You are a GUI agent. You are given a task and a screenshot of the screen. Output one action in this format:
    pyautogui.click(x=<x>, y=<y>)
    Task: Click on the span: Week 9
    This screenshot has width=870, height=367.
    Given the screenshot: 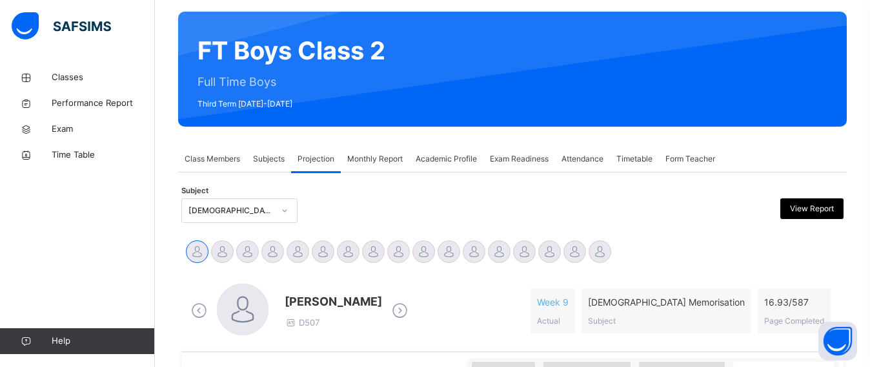 What is the action you would take?
    pyautogui.click(x=552, y=301)
    